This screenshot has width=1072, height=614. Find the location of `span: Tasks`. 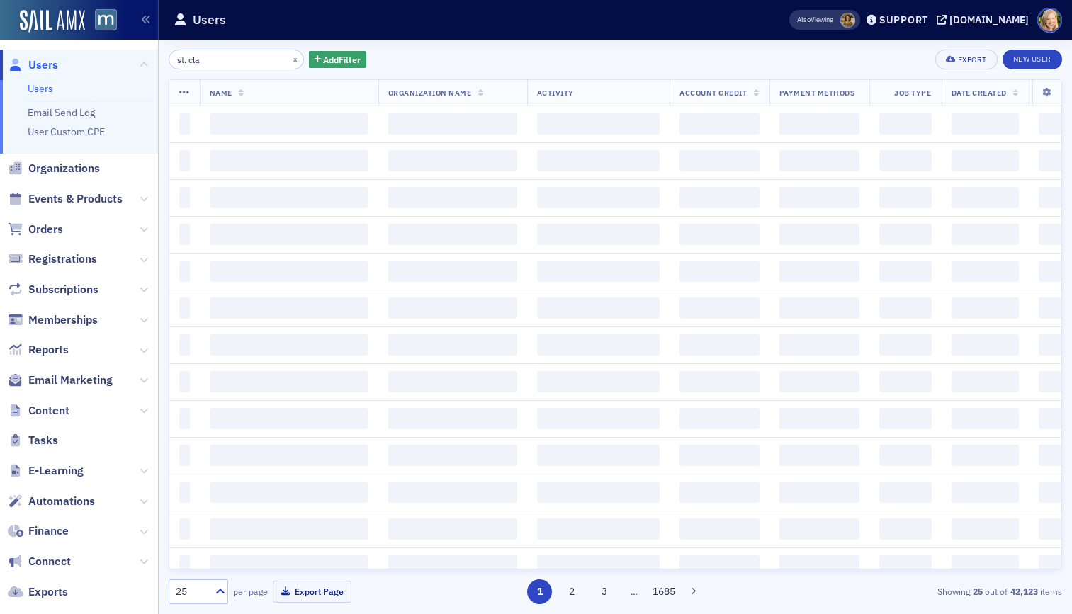

span: Tasks is located at coordinates (43, 441).